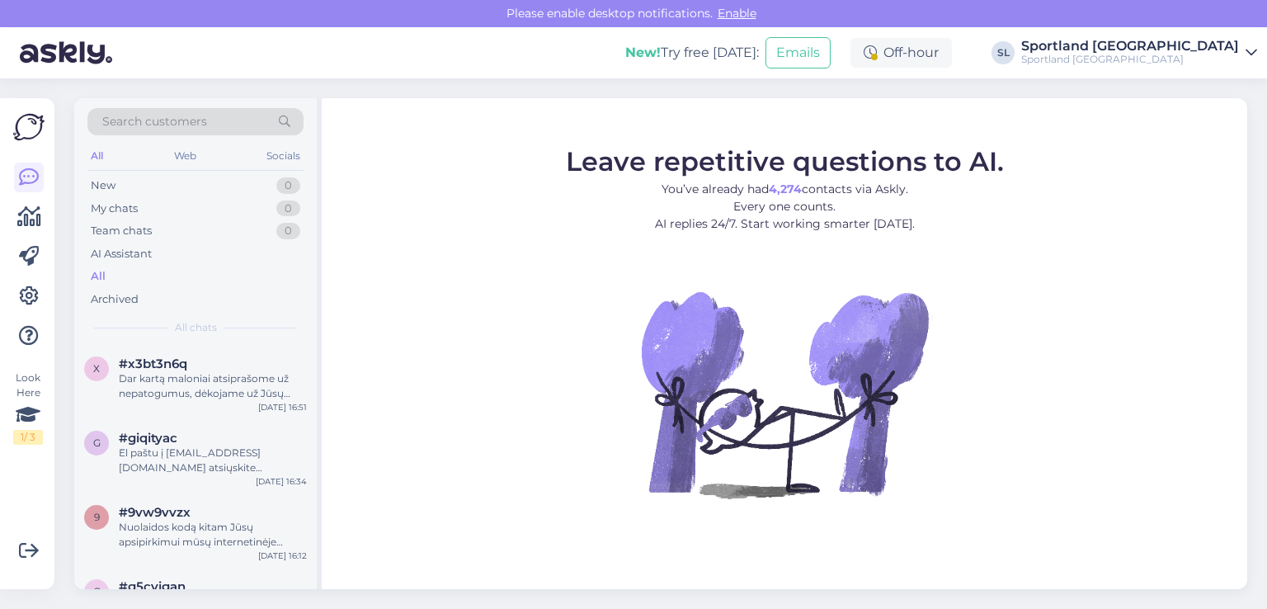 The height and width of the screenshot is (609, 1267). What do you see at coordinates (185, 156) in the screenshot?
I see `div: Web` at bounding box center [185, 156].